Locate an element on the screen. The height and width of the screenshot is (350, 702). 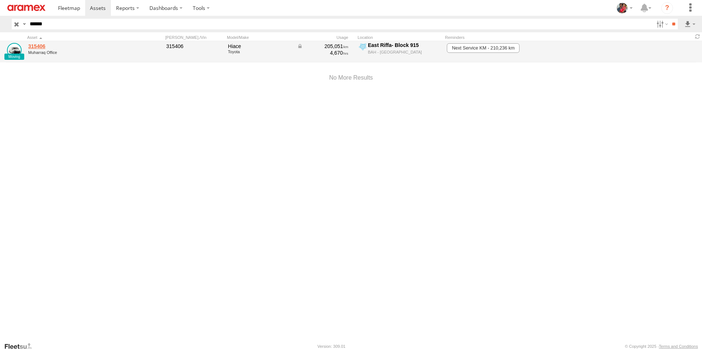
div: Version: 309.01 is located at coordinates (332, 347).